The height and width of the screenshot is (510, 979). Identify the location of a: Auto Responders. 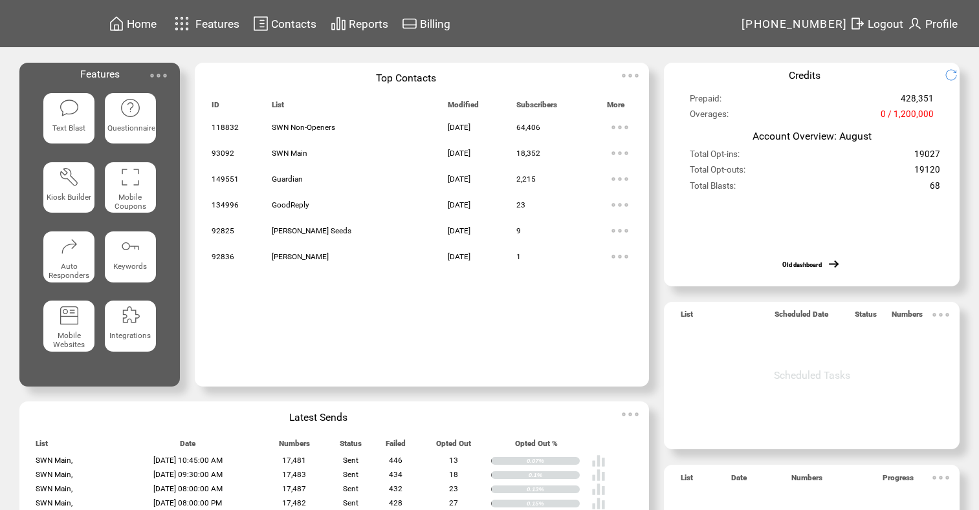
(69, 261).